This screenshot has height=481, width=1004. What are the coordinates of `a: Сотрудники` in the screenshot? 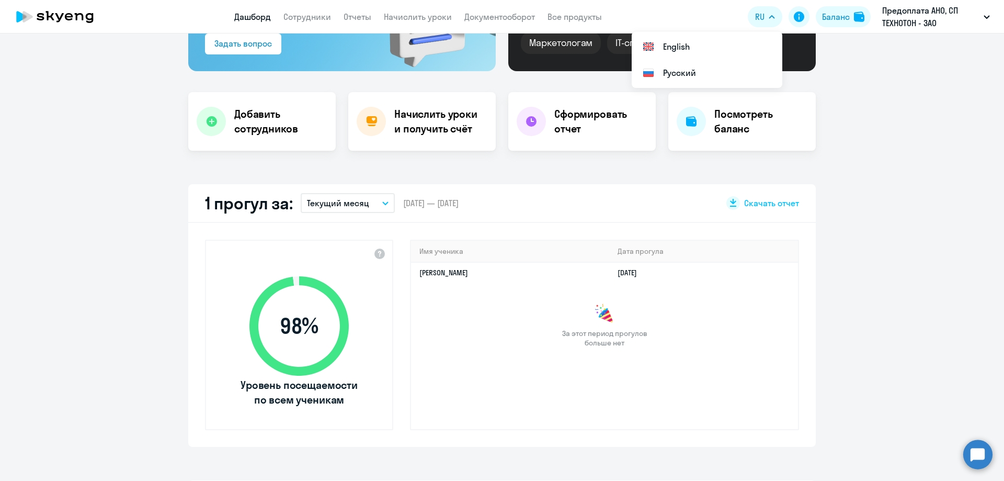 It's located at (307, 17).